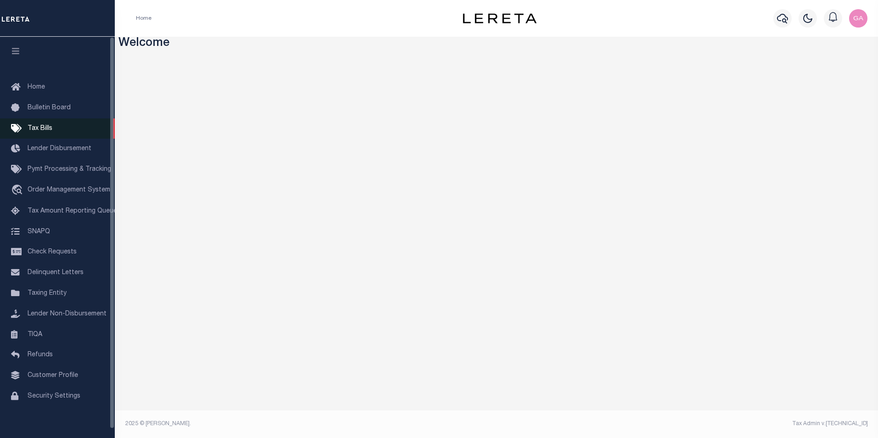 This screenshot has height=438, width=878. I want to click on li: Home, so click(144, 18).